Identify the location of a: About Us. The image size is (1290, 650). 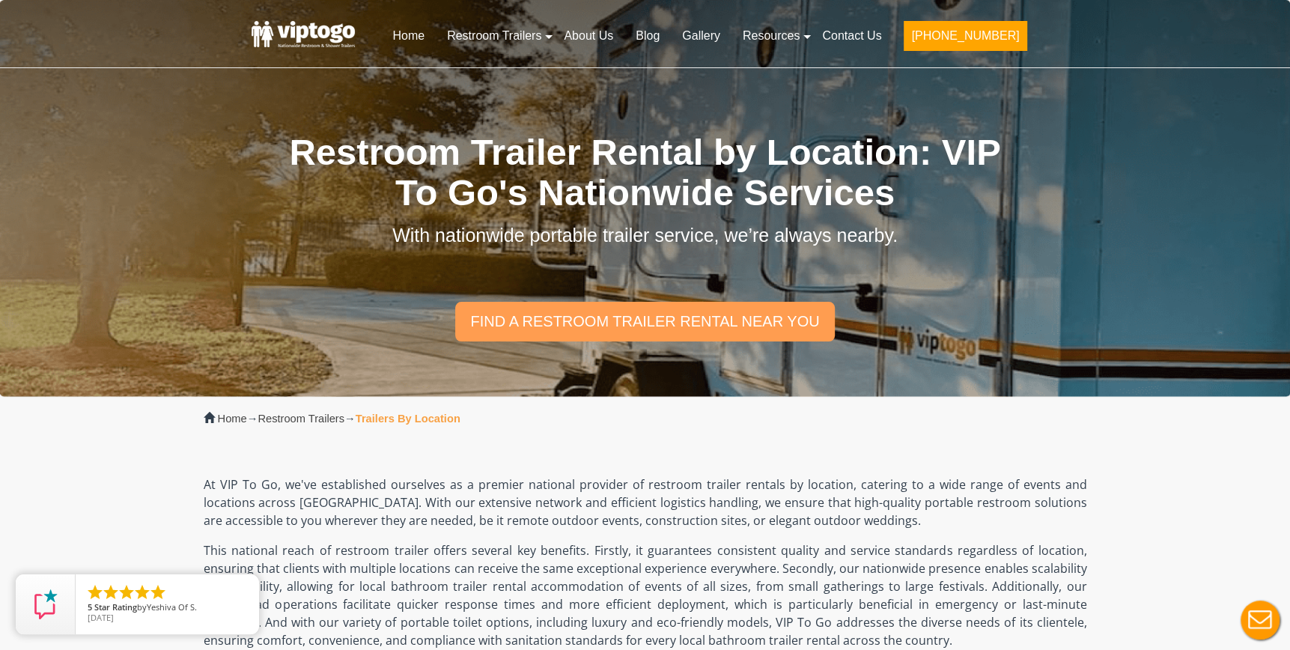
(588, 36).